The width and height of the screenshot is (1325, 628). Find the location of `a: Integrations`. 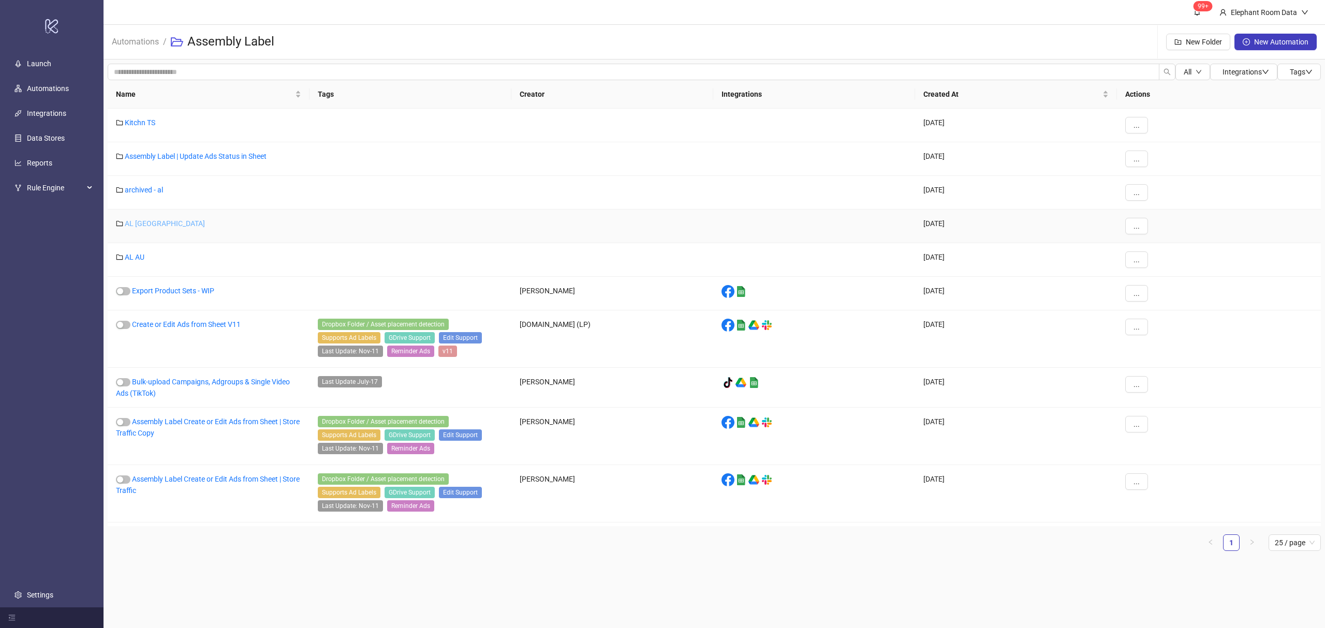

a: Integrations is located at coordinates (47, 113).